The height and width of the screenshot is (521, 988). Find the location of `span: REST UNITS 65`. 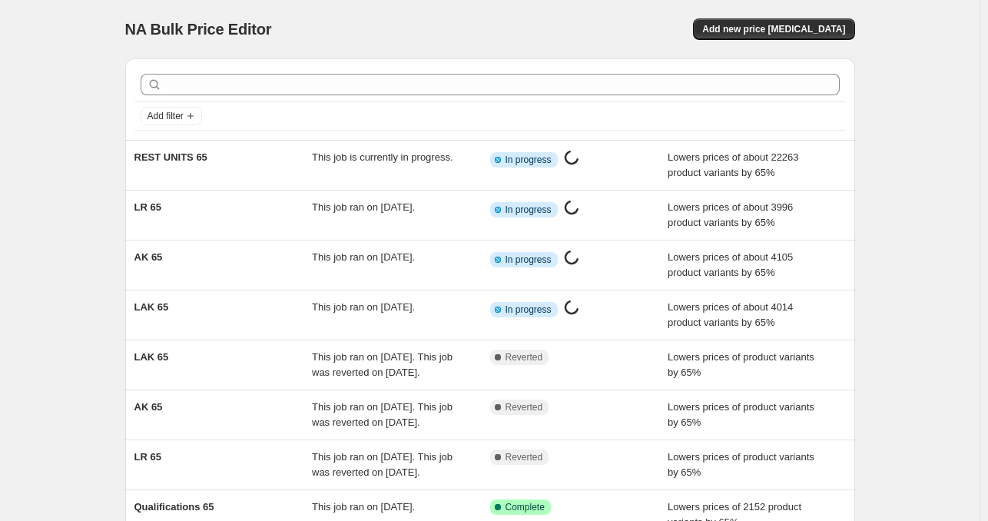

span: REST UNITS 65 is located at coordinates (171, 157).